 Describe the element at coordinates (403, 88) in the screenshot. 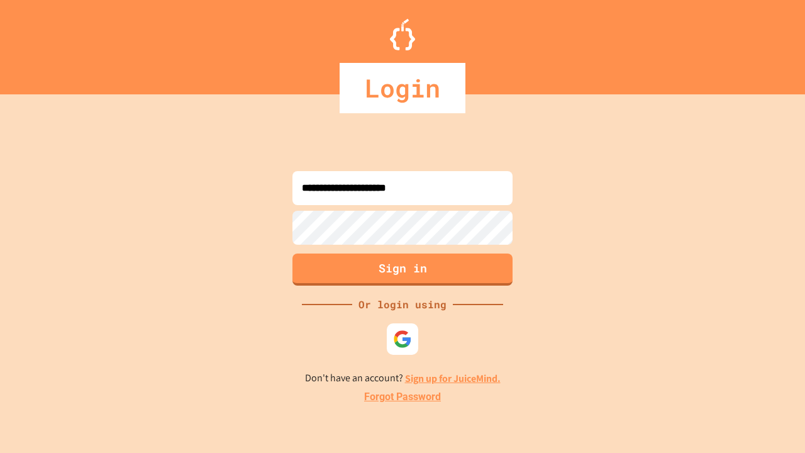

I see `div: Login` at that location.